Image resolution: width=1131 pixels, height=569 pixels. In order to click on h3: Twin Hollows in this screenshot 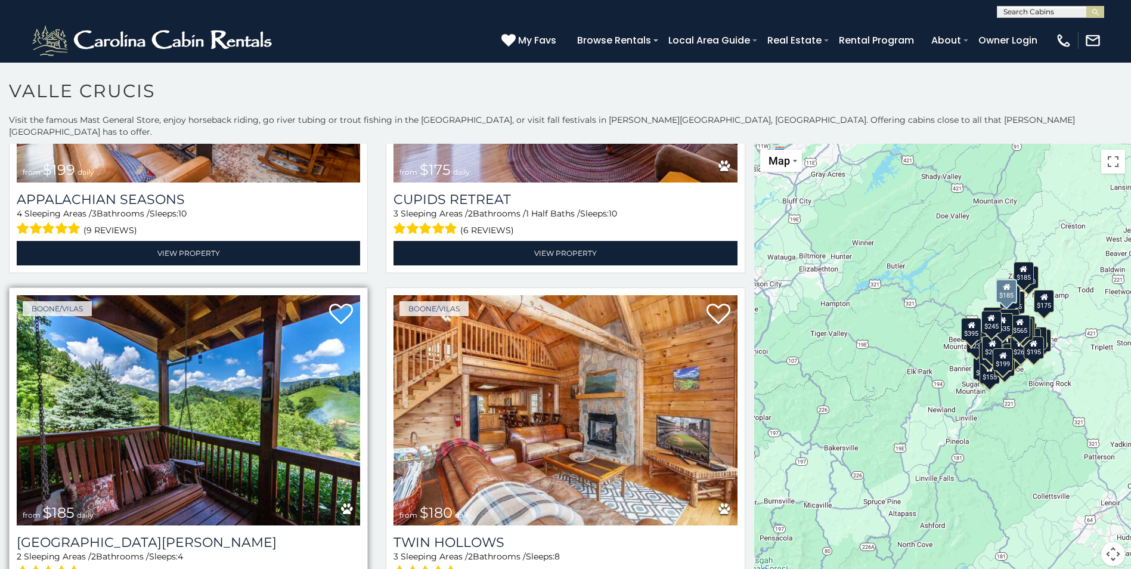, I will do `click(565, 542)`.